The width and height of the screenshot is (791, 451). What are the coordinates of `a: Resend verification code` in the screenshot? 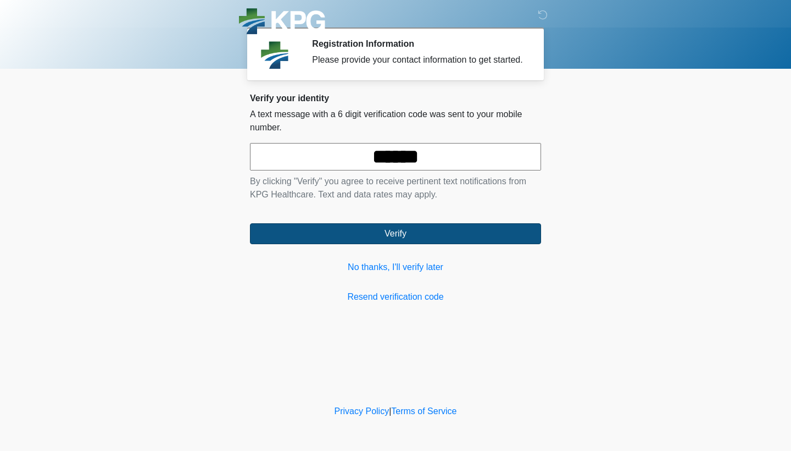 It's located at (396, 297).